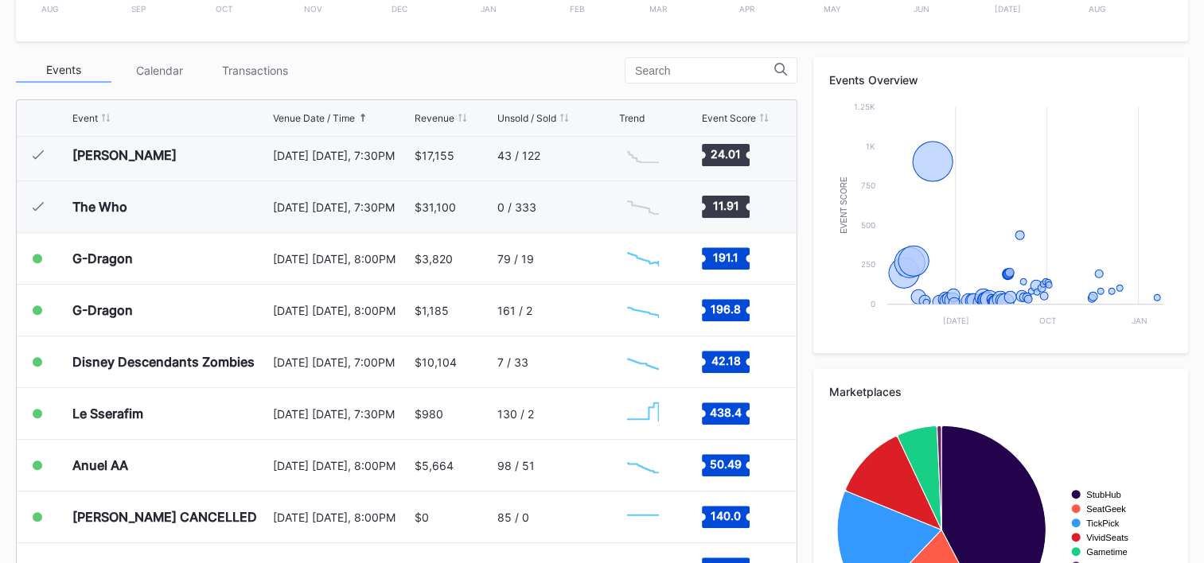 The image size is (1204, 563). I want to click on text: 0, so click(873, 304).